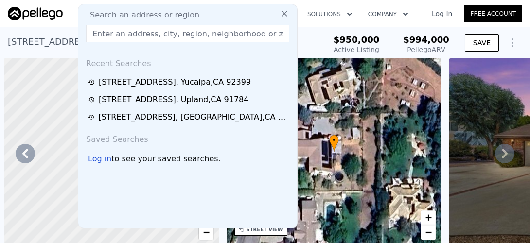 Image resolution: width=530 pixels, height=243 pixels. What do you see at coordinates (188, 138) in the screenshot?
I see `div: Saved Searches` at bounding box center [188, 138].